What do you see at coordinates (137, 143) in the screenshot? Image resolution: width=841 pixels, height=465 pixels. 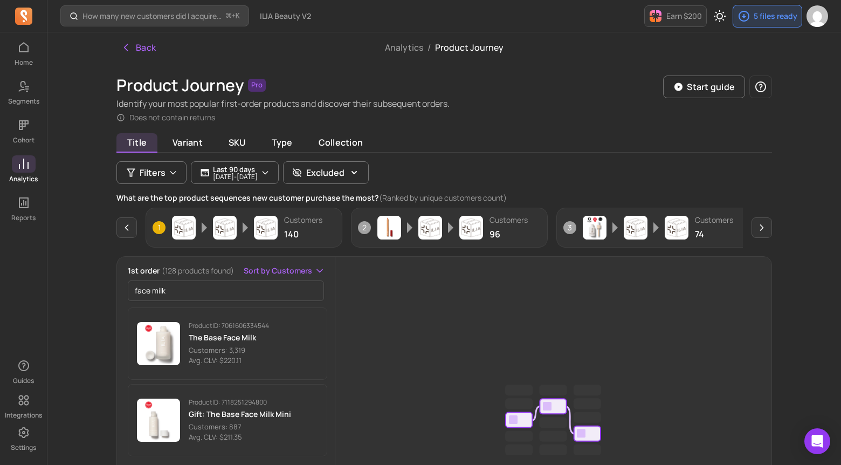 I see `span: Title` at bounding box center [137, 143].